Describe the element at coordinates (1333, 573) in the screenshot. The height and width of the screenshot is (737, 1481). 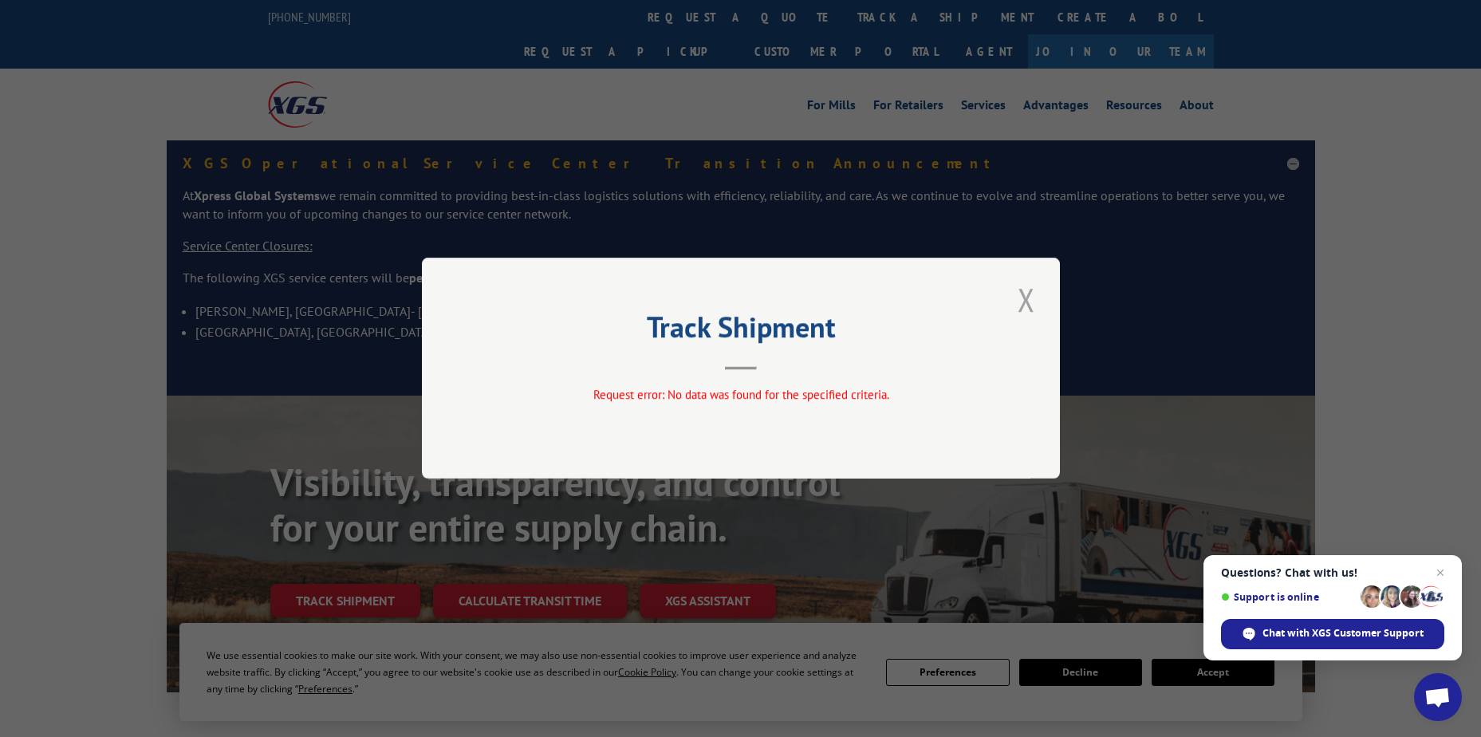
I see `span: Questions? Chat with us!` at that location.